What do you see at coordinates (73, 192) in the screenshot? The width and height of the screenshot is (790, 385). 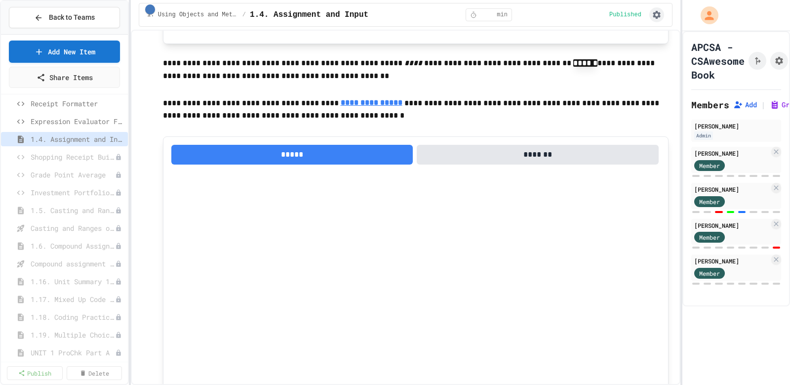 I see `span: Investment Portfolio Tracker` at bounding box center [73, 192].